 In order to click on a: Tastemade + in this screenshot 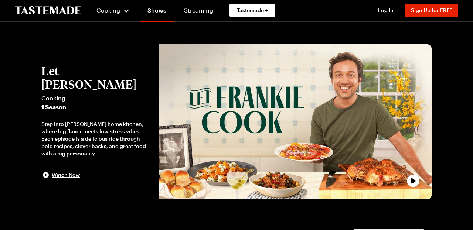, I will do `click(253, 10)`.